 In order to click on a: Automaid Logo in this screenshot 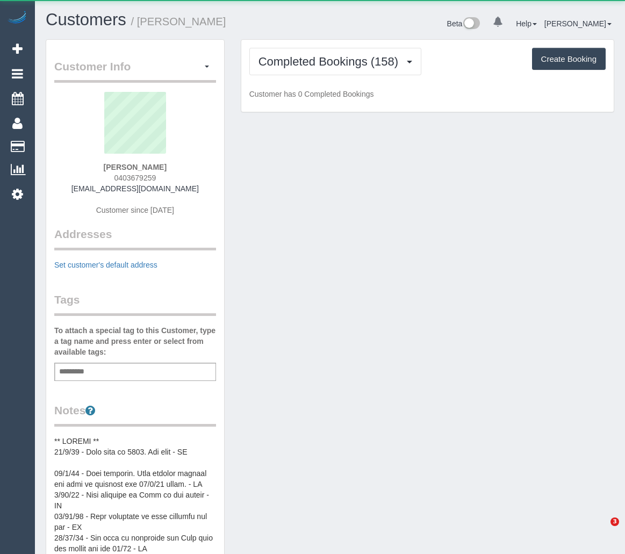, I will do `click(17, 18)`.